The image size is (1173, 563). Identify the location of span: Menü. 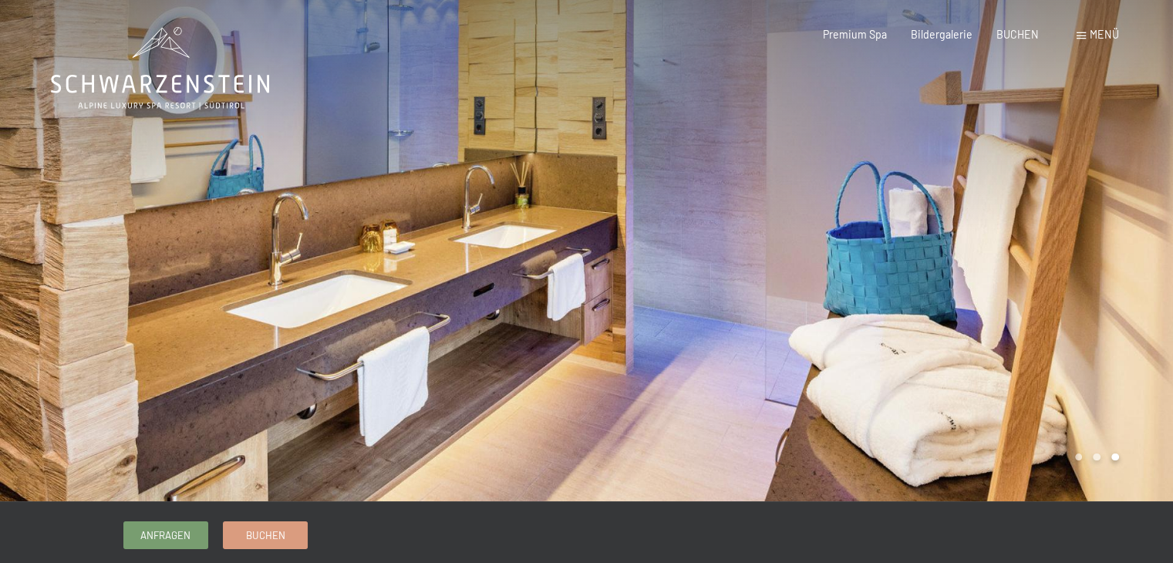
(1104, 34).